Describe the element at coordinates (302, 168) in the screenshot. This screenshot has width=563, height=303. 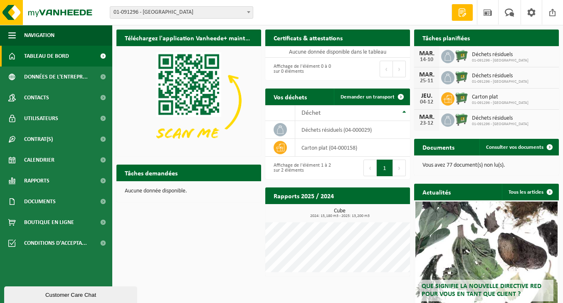
I see `div: Affichage de l'élément 1 à 2 sur 2 éléments` at that location.